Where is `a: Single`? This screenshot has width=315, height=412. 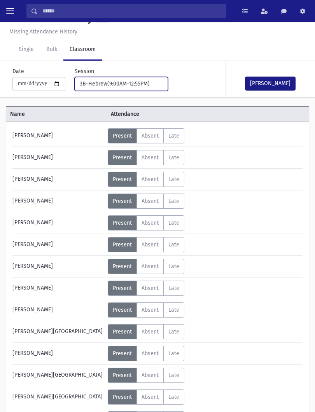 a: Single is located at coordinates (26, 50).